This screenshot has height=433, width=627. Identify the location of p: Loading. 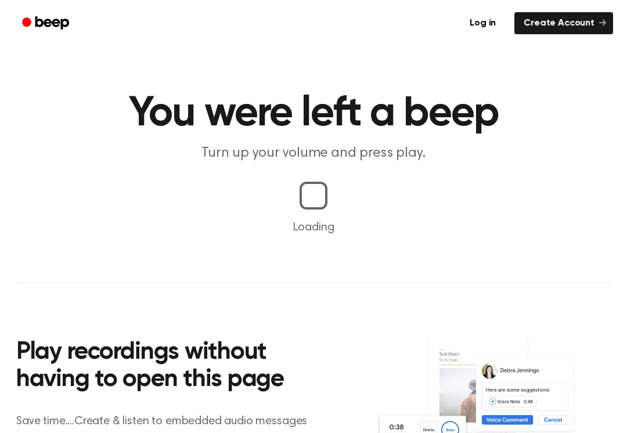
(314, 228).